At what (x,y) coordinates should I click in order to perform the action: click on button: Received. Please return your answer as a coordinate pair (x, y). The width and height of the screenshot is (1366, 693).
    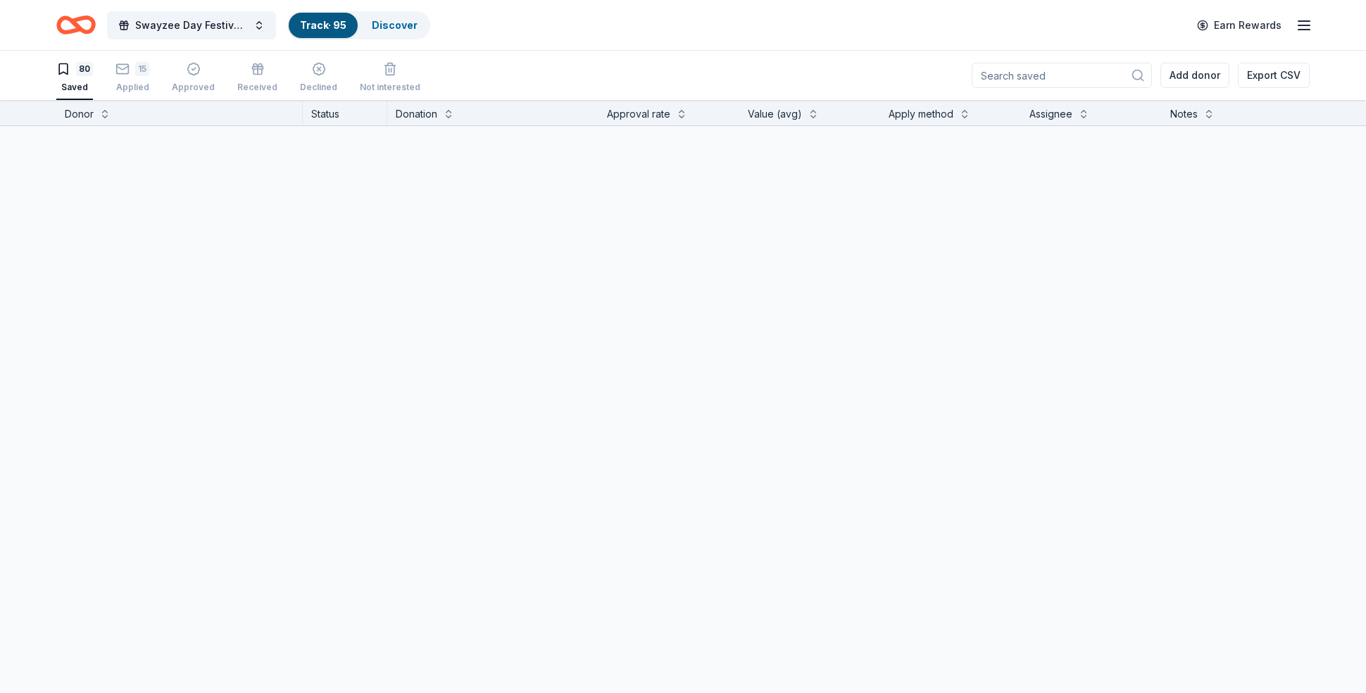
    Looking at the image, I should click on (257, 78).